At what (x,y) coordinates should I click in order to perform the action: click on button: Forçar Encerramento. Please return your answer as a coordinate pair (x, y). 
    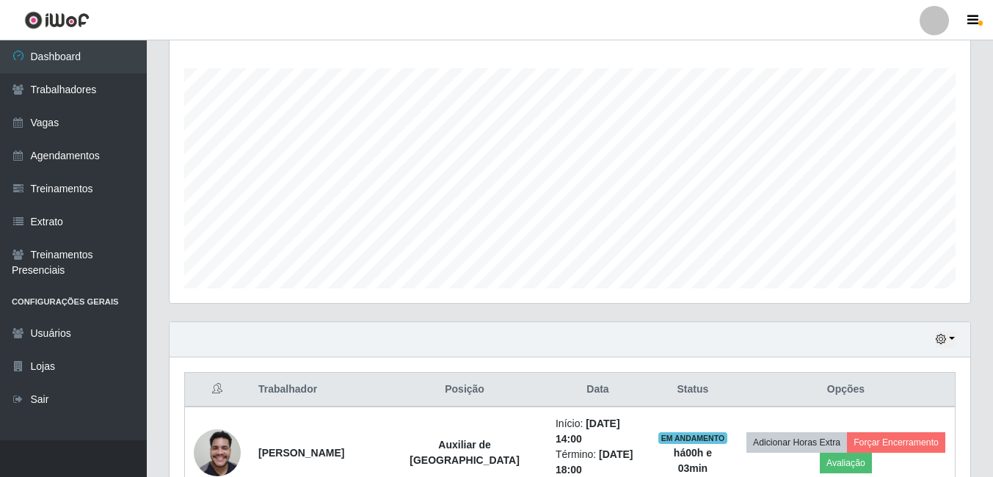
    Looking at the image, I should click on (896, 442).